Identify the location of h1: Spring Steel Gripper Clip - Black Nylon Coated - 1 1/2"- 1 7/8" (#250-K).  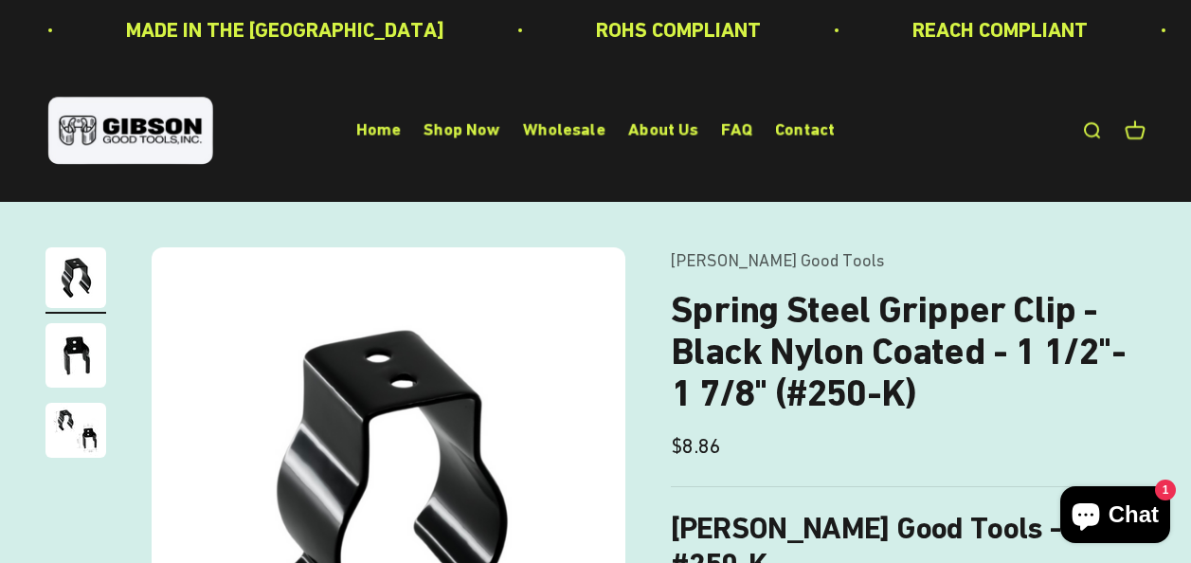
(908, 351).